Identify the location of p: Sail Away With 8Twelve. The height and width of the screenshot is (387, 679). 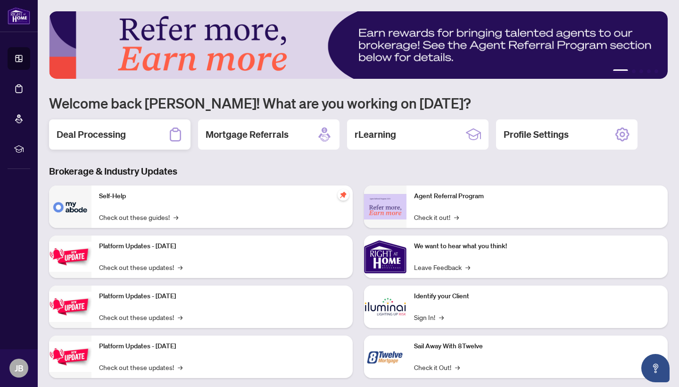
(537, 346).